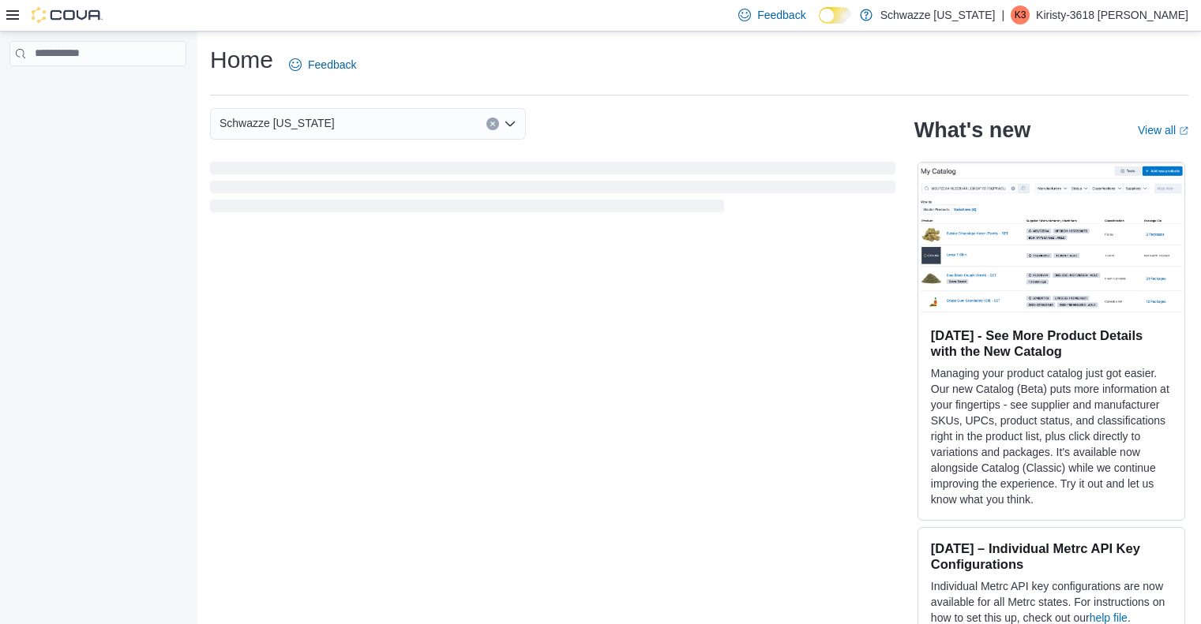 This screenshot has height=624, width=1201. Describe the element at coordinates (1020, 15) in the screenshot. I see `span: K3` at that location.